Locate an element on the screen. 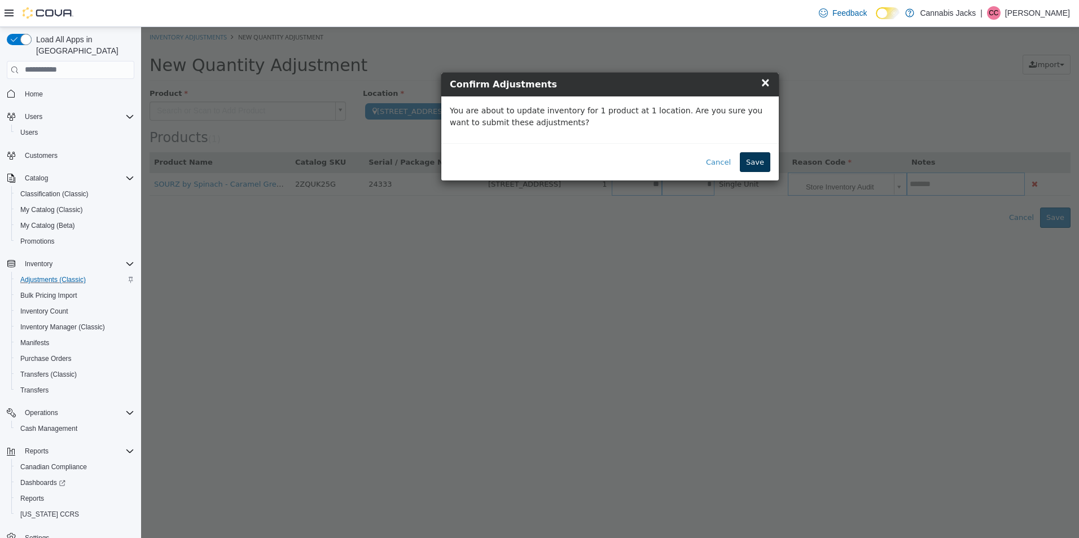 This screenshot has height=538, width=1079. a: Customers is located at coordinates (41, 156).